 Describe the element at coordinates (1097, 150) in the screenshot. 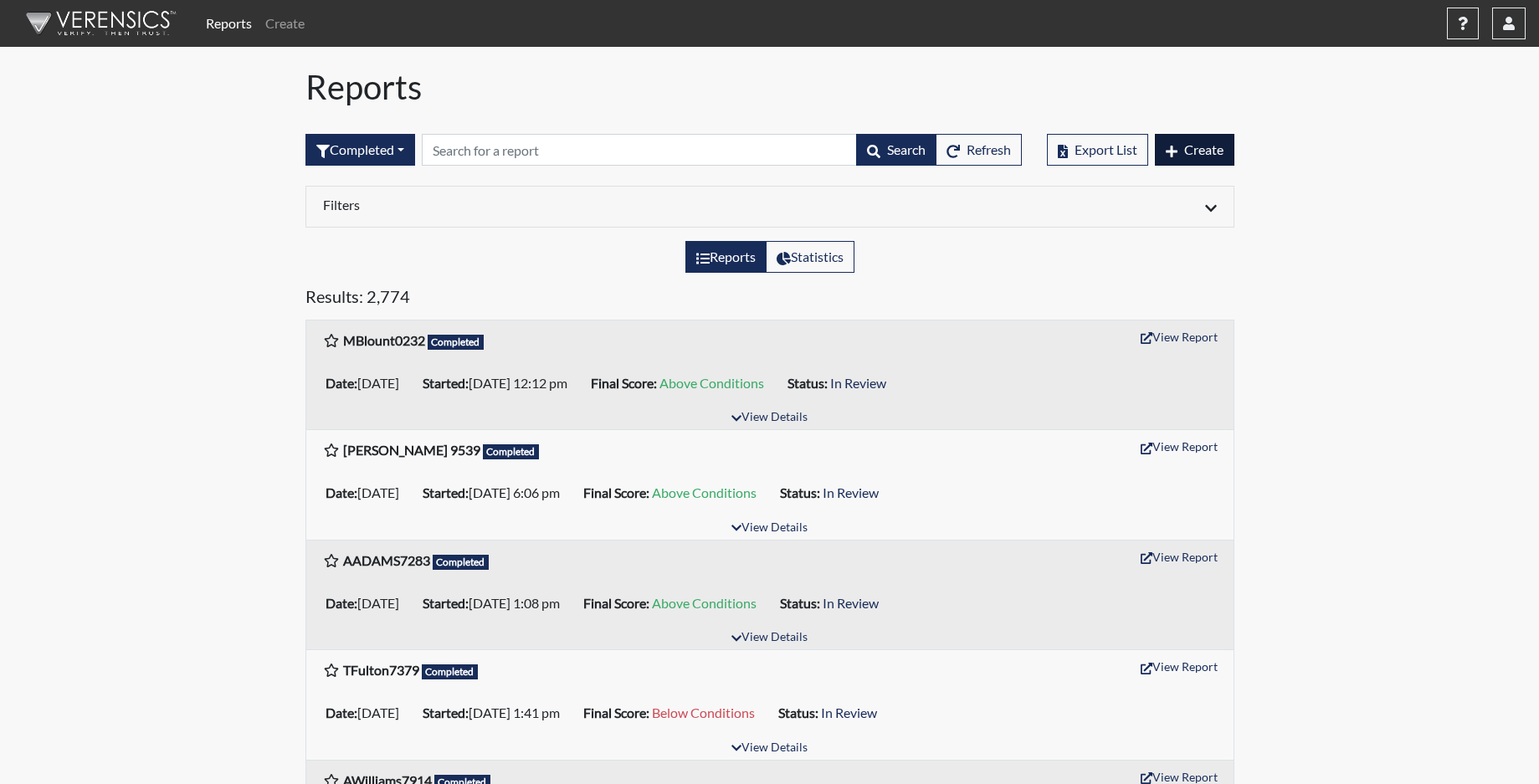

I see `button: Export List` at that location.